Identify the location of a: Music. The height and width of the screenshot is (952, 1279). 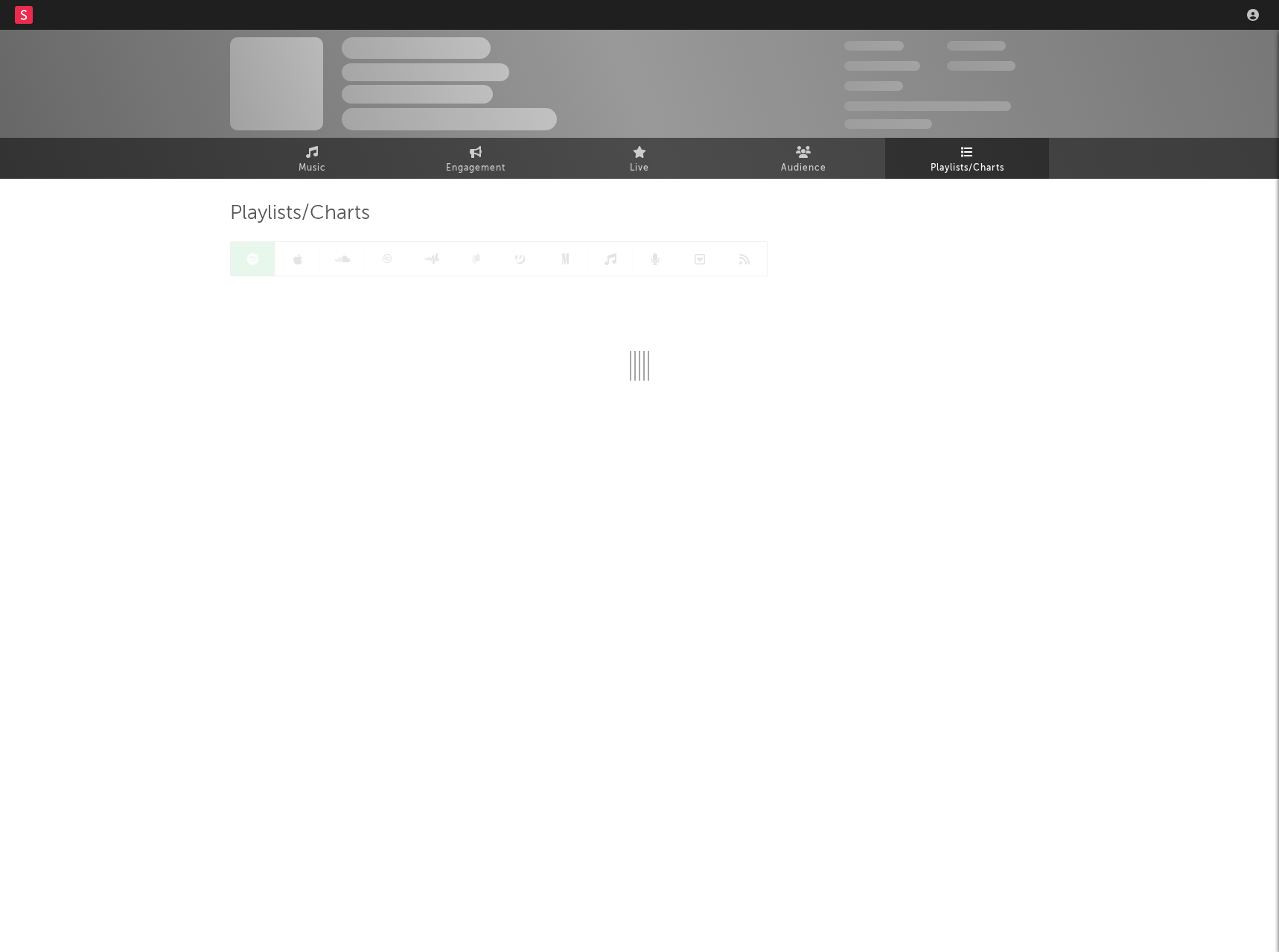
(312, 158).